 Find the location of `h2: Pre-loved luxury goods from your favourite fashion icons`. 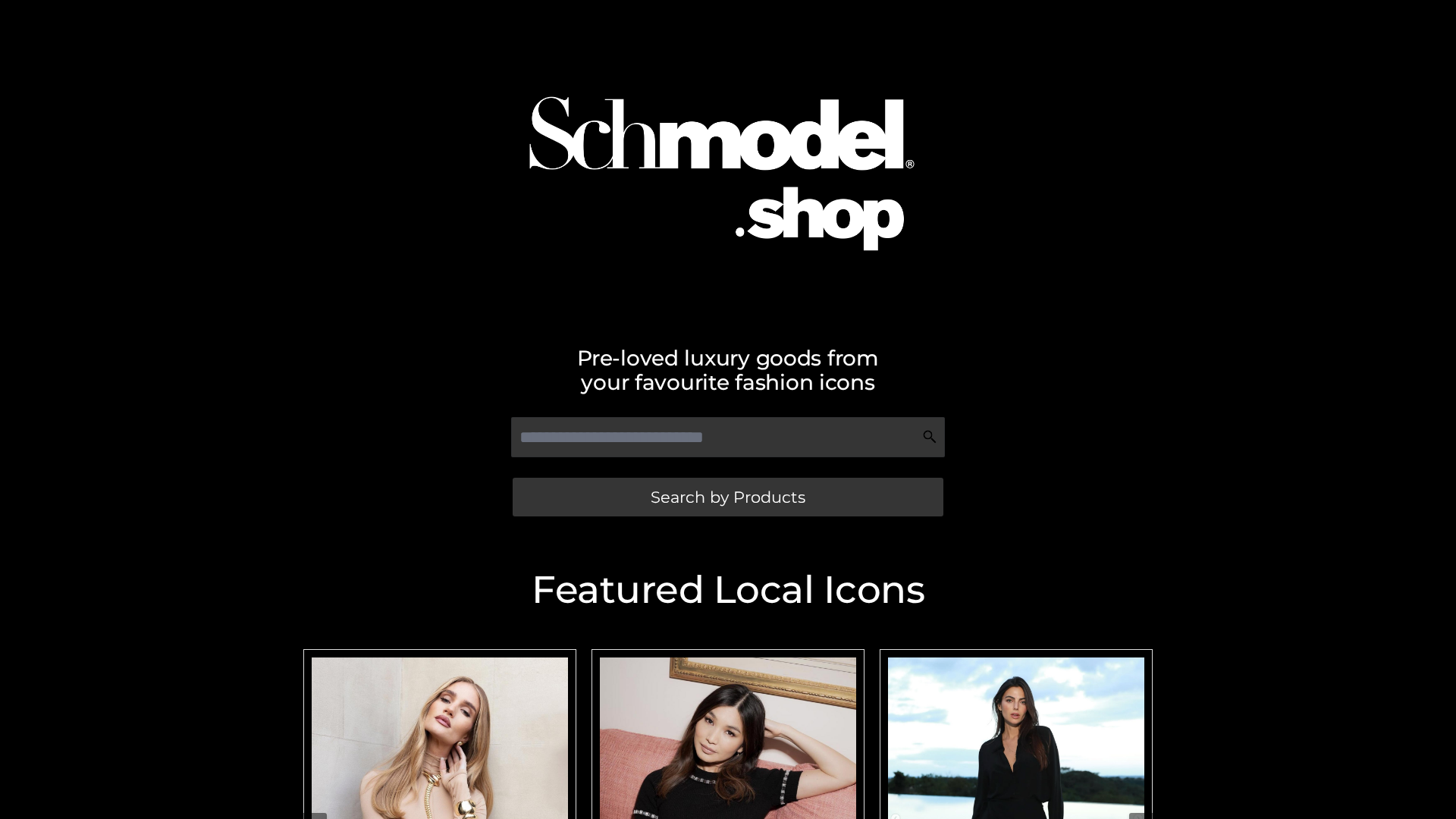

h2: Pre-loved luxury goods from your favourite fashion icons is located at coordinates (728, 370).